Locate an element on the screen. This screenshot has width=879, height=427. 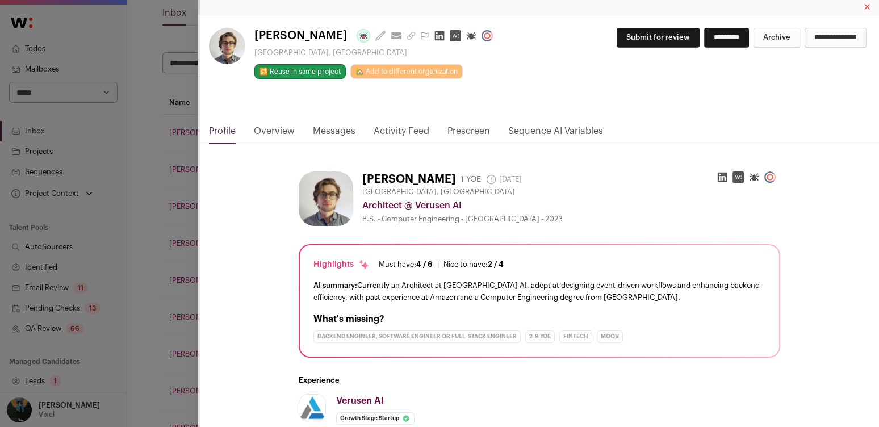
button: Archive is located at coordinates (777, 37).